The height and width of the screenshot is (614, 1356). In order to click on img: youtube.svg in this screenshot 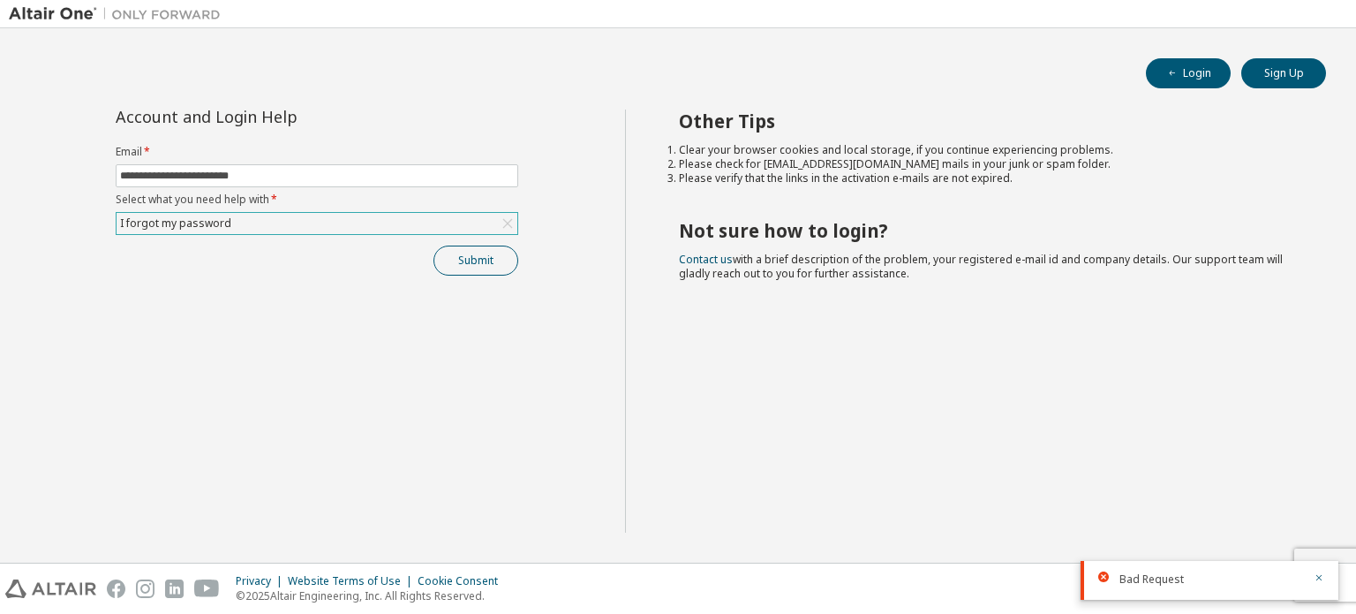, I will do `click(207, 588)`.